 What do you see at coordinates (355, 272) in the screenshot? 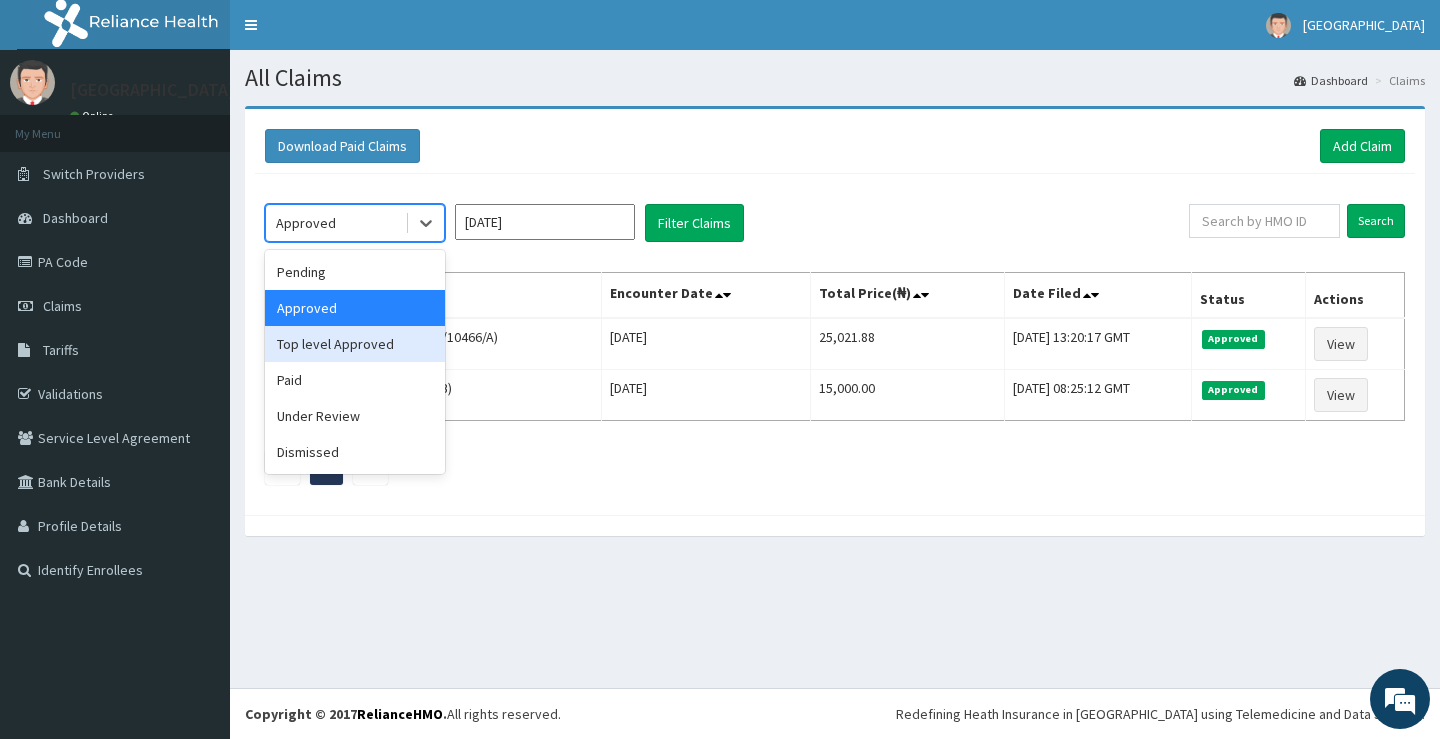
I see `div: Pending` at bounding box center [355, 272].